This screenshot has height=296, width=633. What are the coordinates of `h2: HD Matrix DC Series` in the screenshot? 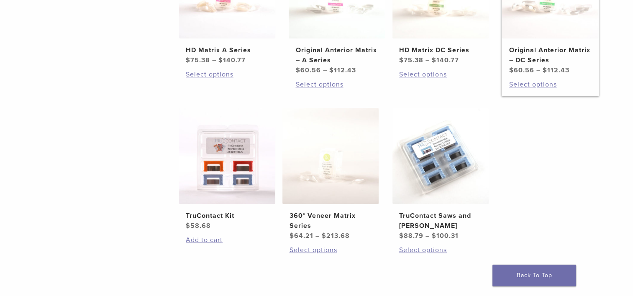 It's located at (441, 50).